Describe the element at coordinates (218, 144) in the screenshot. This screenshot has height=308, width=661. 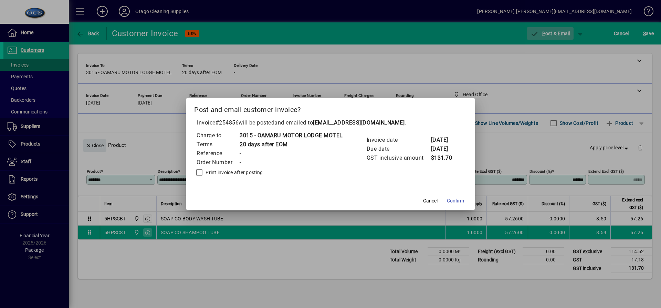
I see `td: Terms` at that location.